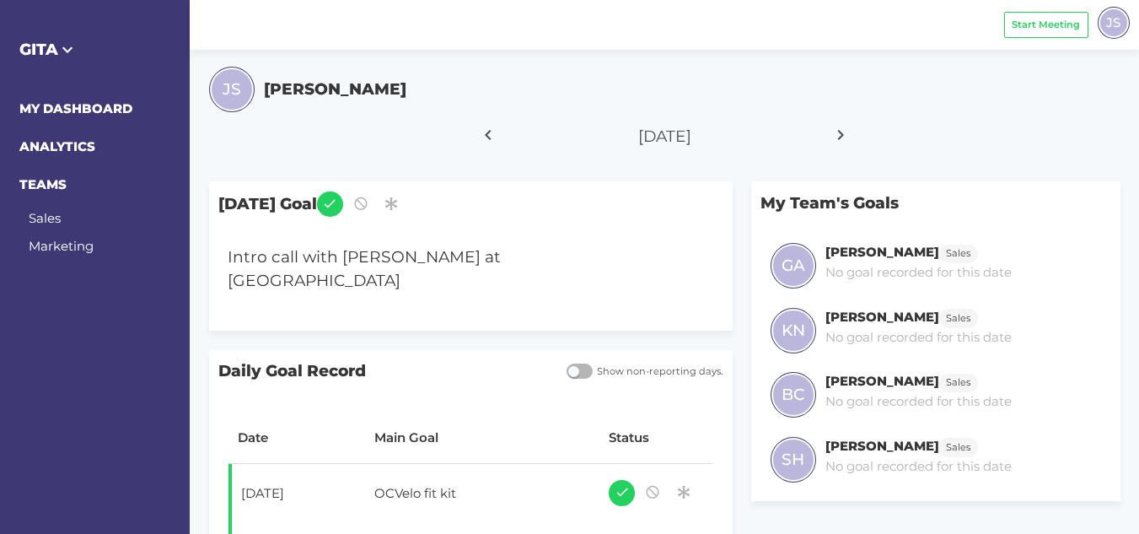  I want to click on div: Date, so click(297, 438).